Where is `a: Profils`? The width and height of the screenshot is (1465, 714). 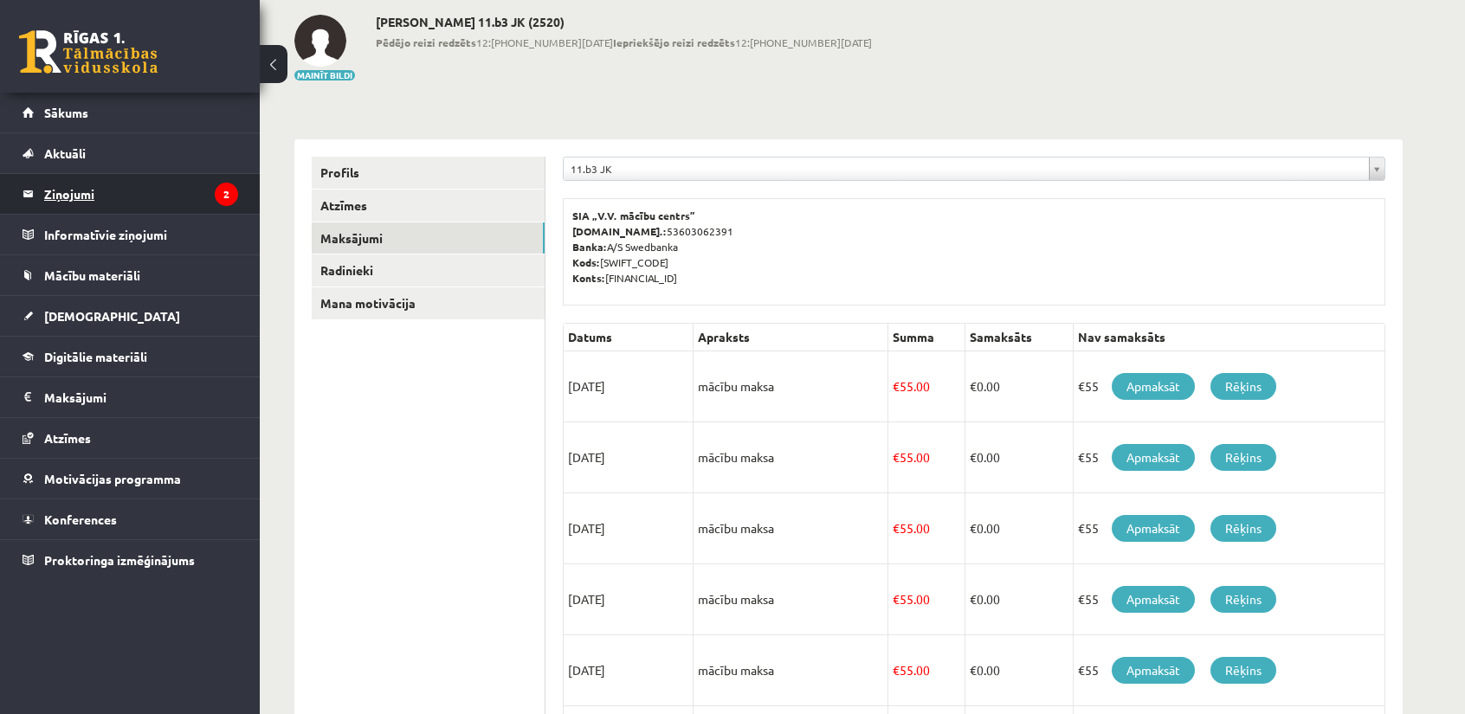 a: Profils is located at coordinates (428, 172).